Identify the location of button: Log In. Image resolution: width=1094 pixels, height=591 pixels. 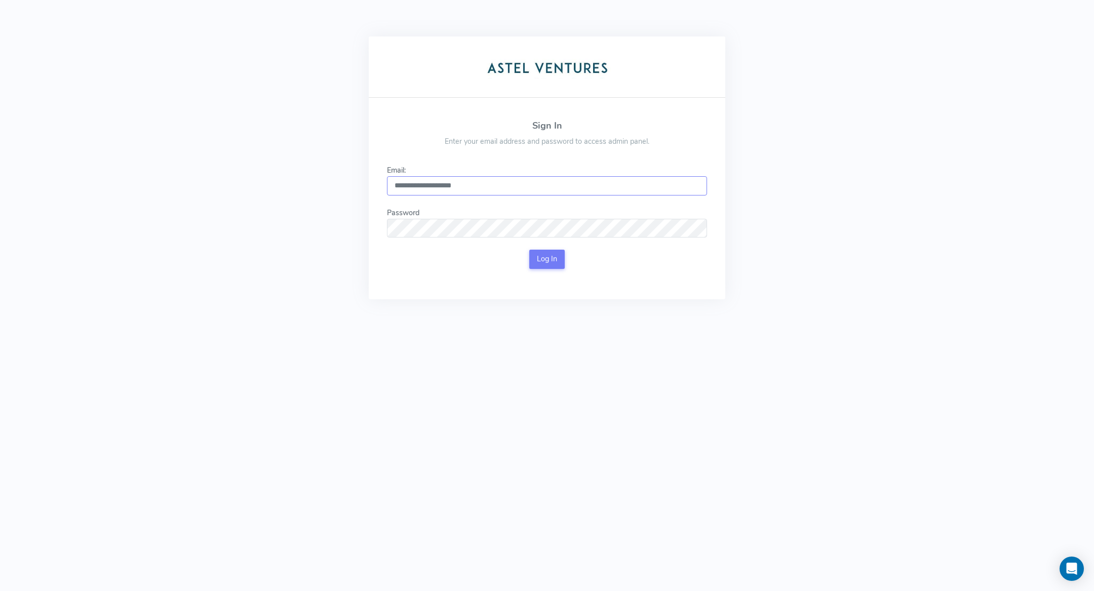
(547, 259).